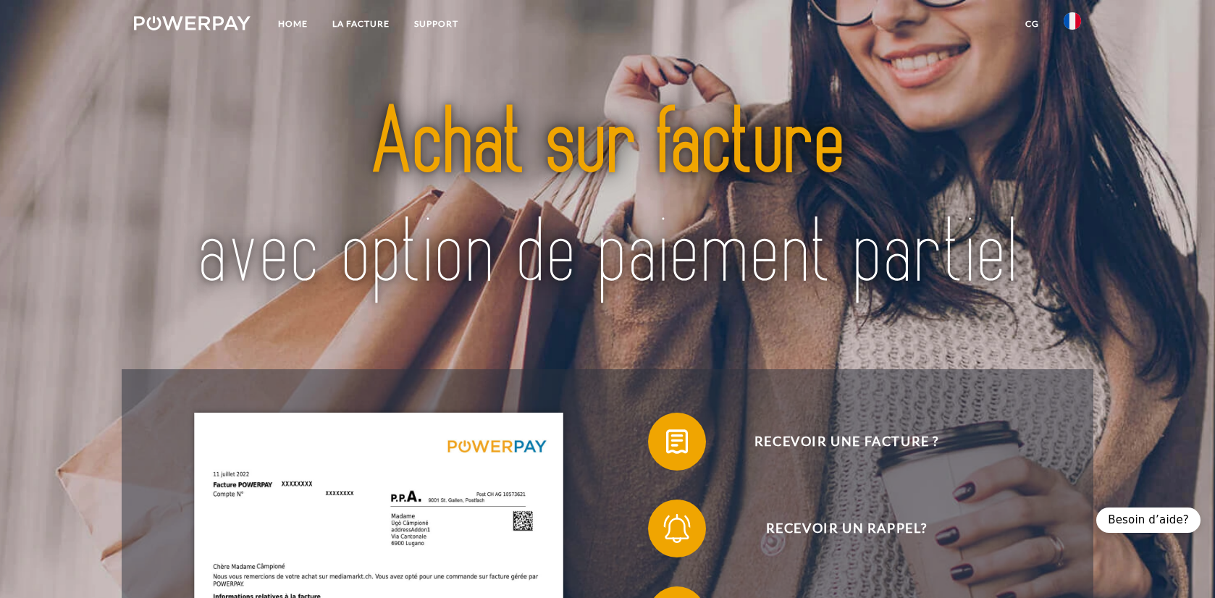 This screenshot has height=598, width=1215. I want to click on span: Recevoir un rappel?, so click(846, 528).